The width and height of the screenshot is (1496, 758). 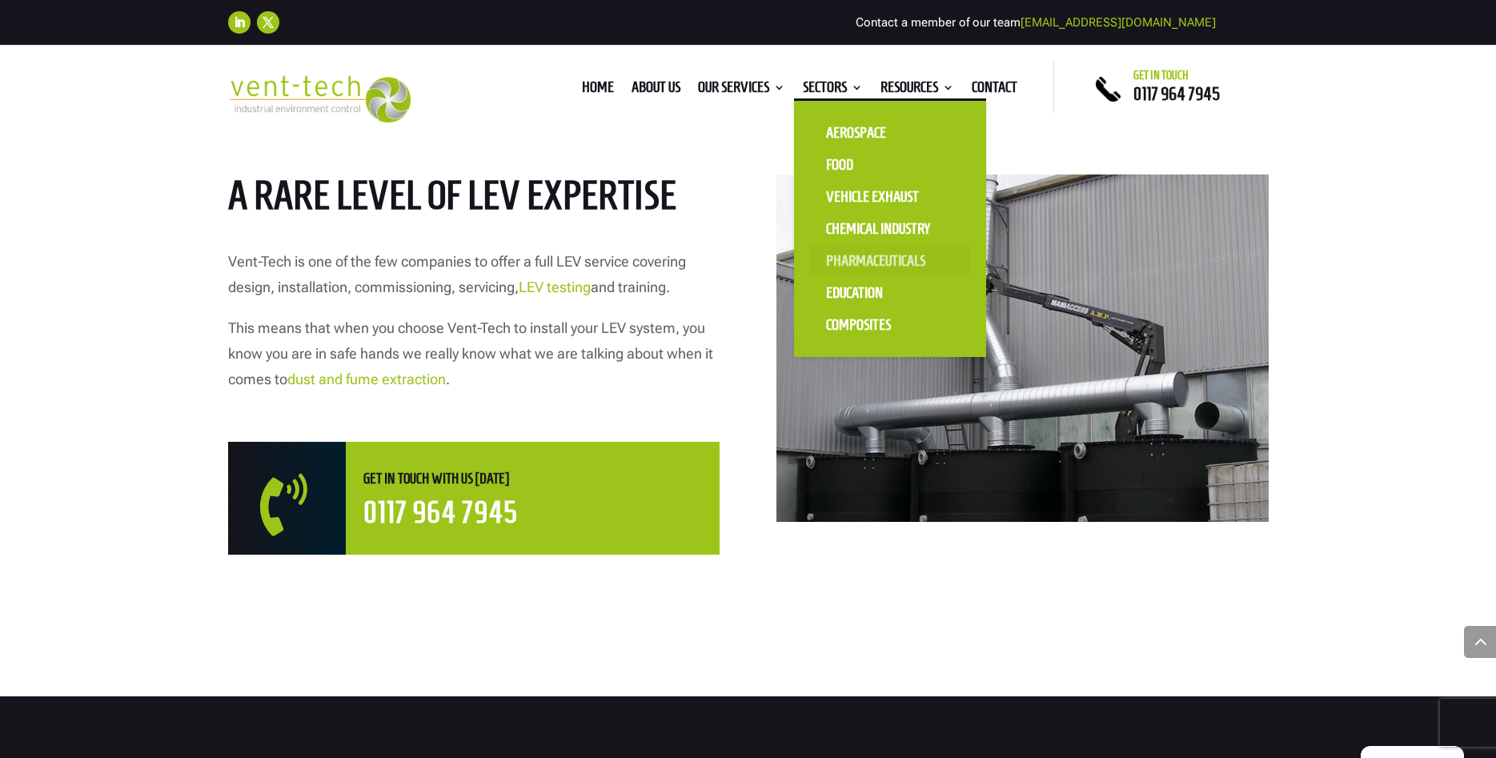 I want to click on h2: A rare level of LEV expertise, so click(x=474, y=199).